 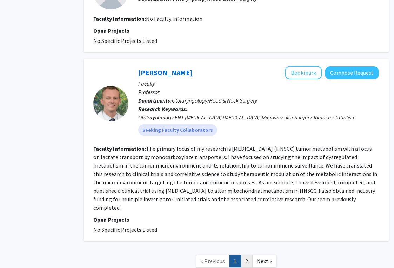 What do you see at coordinates (264, 261) in the screenshot?
I see `a: Next` at bounding box center [264, 261].